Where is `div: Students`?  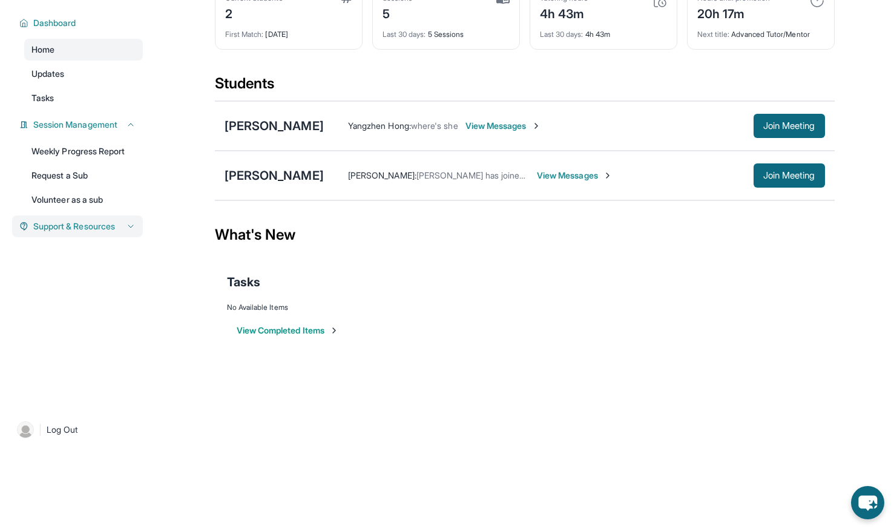 div: Students is located at coordinates (525, 87).